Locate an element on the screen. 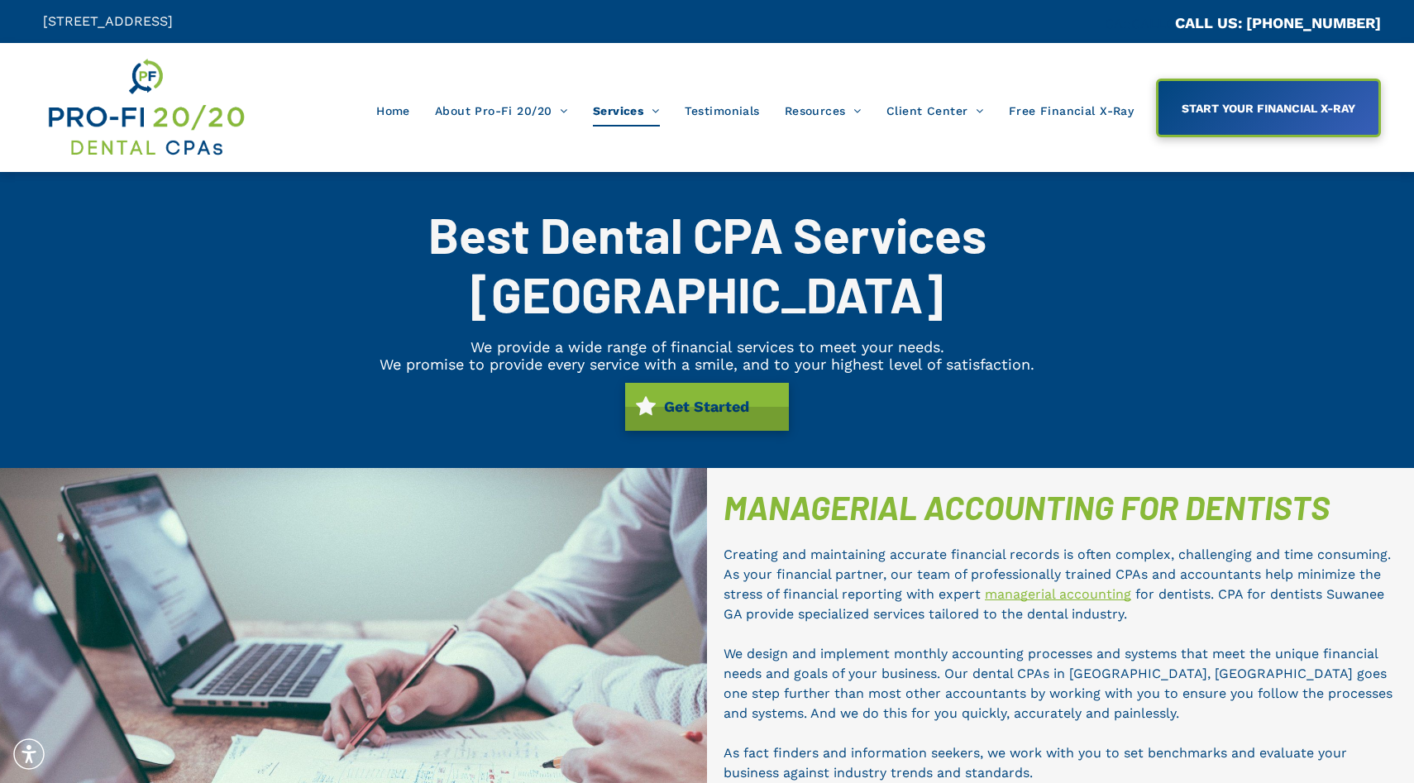 The width and height of the screenshot is (1414, 783). a: Testimonials is located at coordinates (722, 111).